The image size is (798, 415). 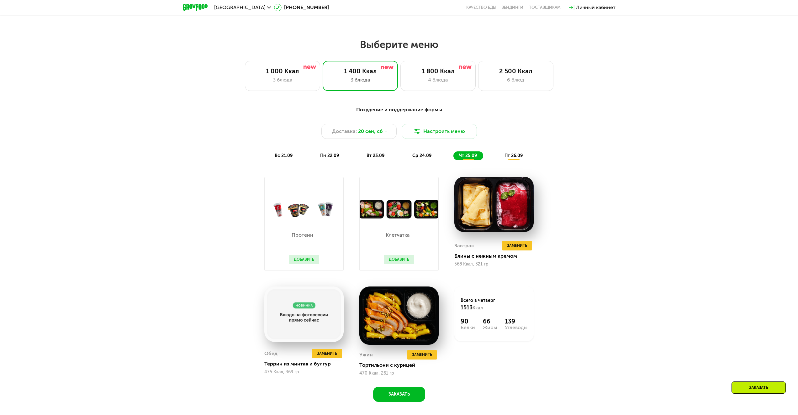 I want to click on div: 4 блюда, so click(x=438, y=80).